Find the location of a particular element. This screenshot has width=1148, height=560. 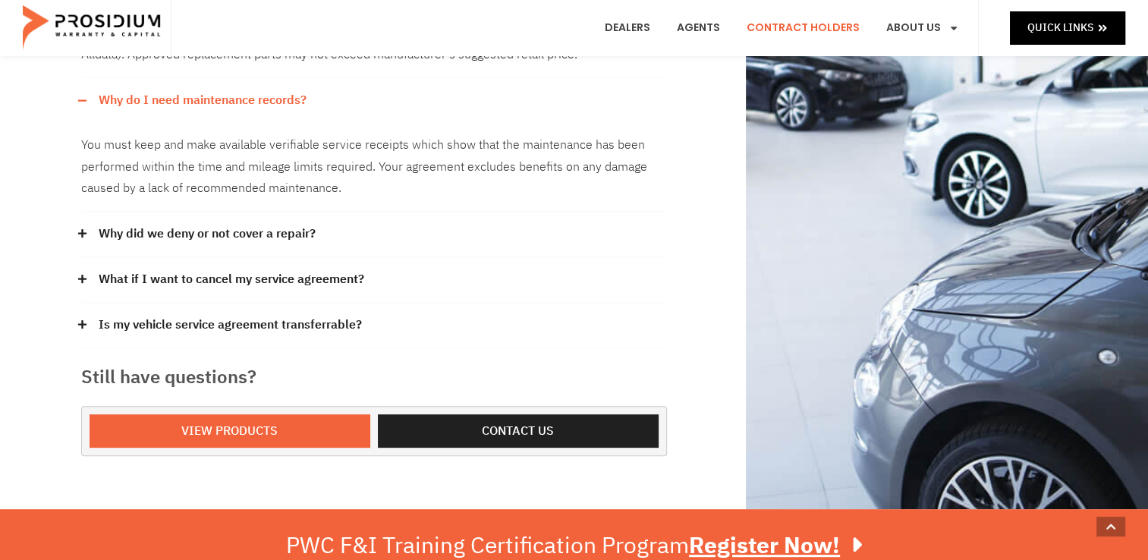

div: Is my vehicle service agreement transferrable? is located at coordinates (374, 326).